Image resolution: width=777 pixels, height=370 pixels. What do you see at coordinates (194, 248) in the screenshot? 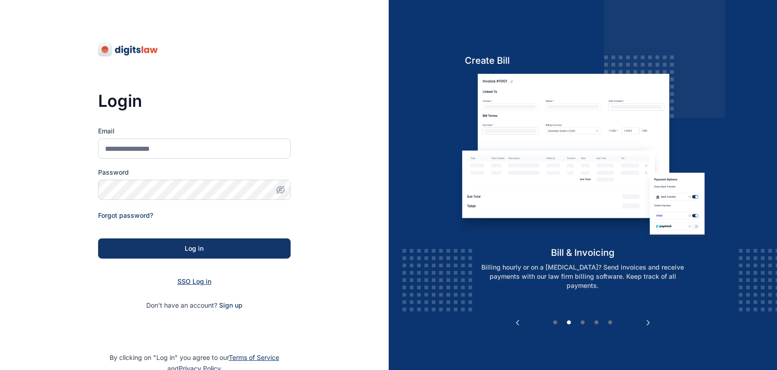
I see `button: Log in` at bounding box center [194, 248].